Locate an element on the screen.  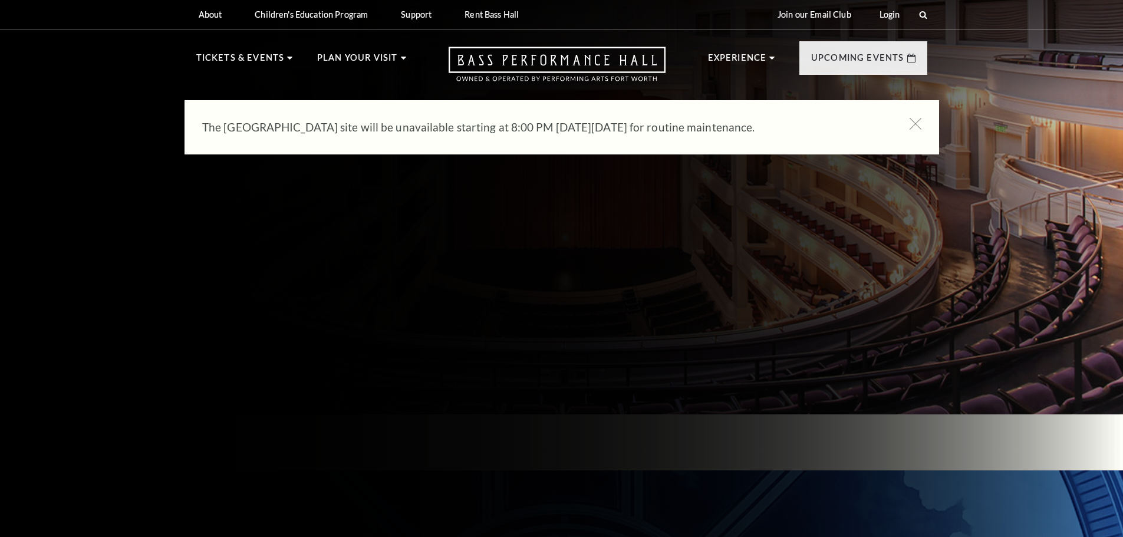
p: Children's Education Program is located at coordinates (311, 14).